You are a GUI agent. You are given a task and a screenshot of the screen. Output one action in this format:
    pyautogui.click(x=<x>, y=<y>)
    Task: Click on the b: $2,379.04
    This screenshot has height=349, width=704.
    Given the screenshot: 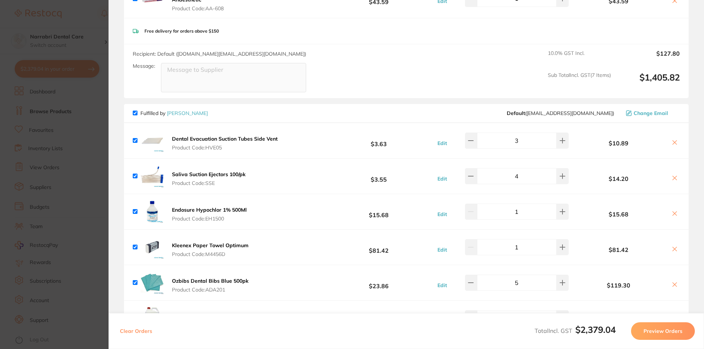 What is the action you would take?
    pyautogui.click(x=595, y=330)
    